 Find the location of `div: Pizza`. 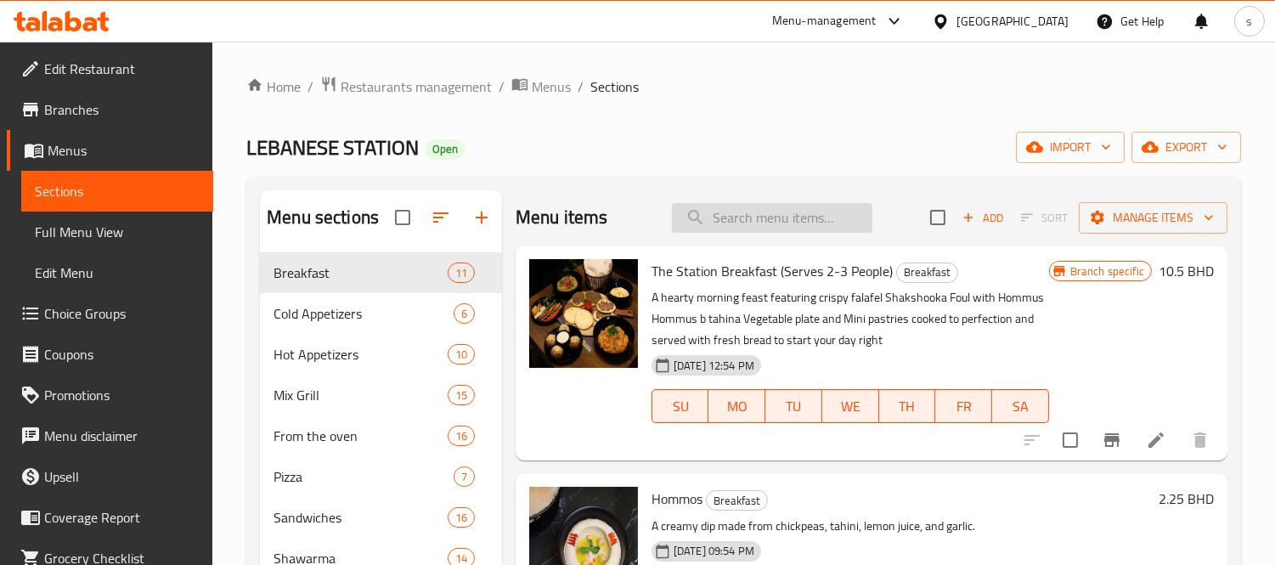

div: Pizza is located at coordinates (364, 477).